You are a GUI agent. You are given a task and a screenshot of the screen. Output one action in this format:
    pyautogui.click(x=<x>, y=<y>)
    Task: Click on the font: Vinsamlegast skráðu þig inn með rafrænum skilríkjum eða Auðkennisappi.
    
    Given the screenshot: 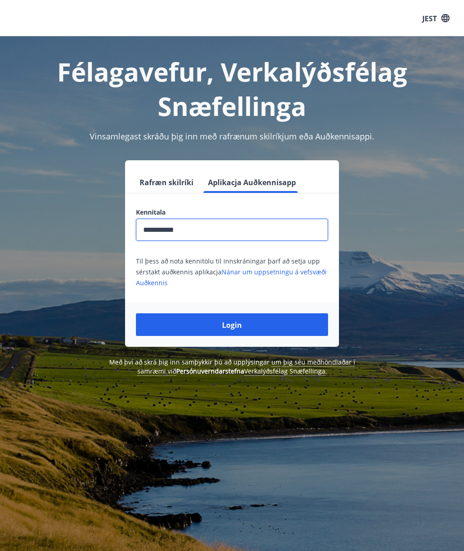 What is the action you would take?
    pyautogui.click(x=232, y=136)
    